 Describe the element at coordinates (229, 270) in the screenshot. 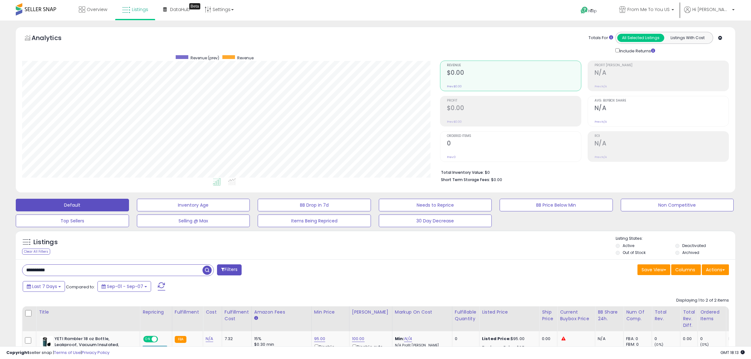

I see `button: Filters` at that location.